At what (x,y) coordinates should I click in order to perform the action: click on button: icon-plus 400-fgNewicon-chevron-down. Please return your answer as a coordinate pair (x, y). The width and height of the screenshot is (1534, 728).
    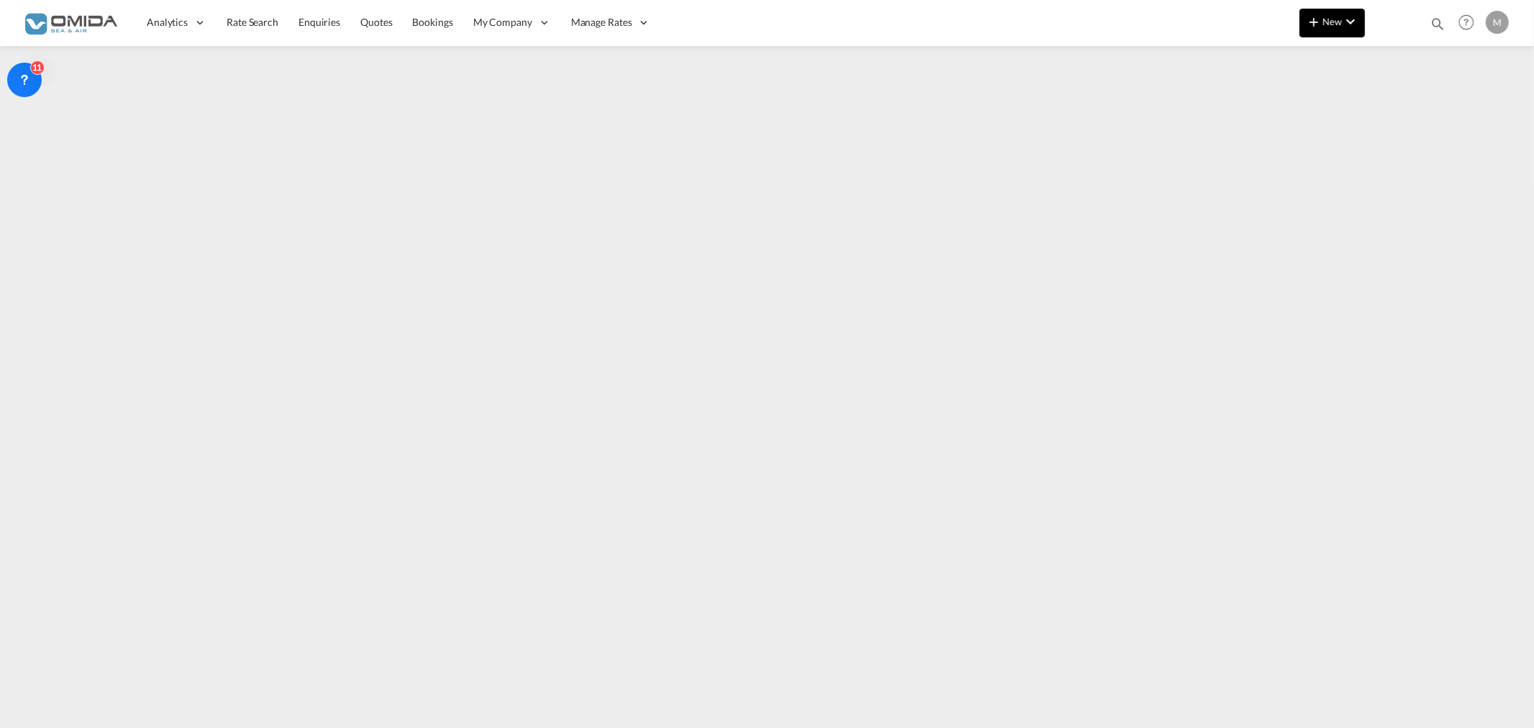
    Looking at the image, I should click on (1332, 23).